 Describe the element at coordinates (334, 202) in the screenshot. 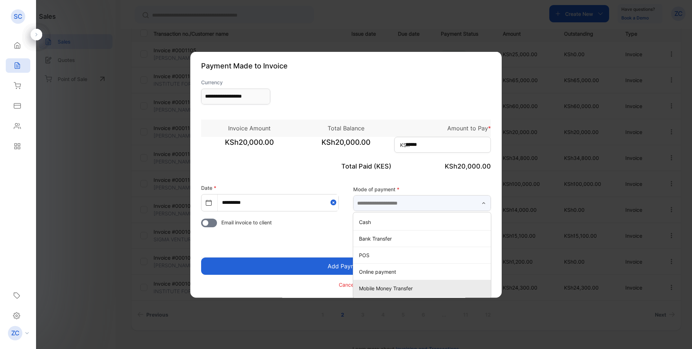

I see `button: Close` at that location.